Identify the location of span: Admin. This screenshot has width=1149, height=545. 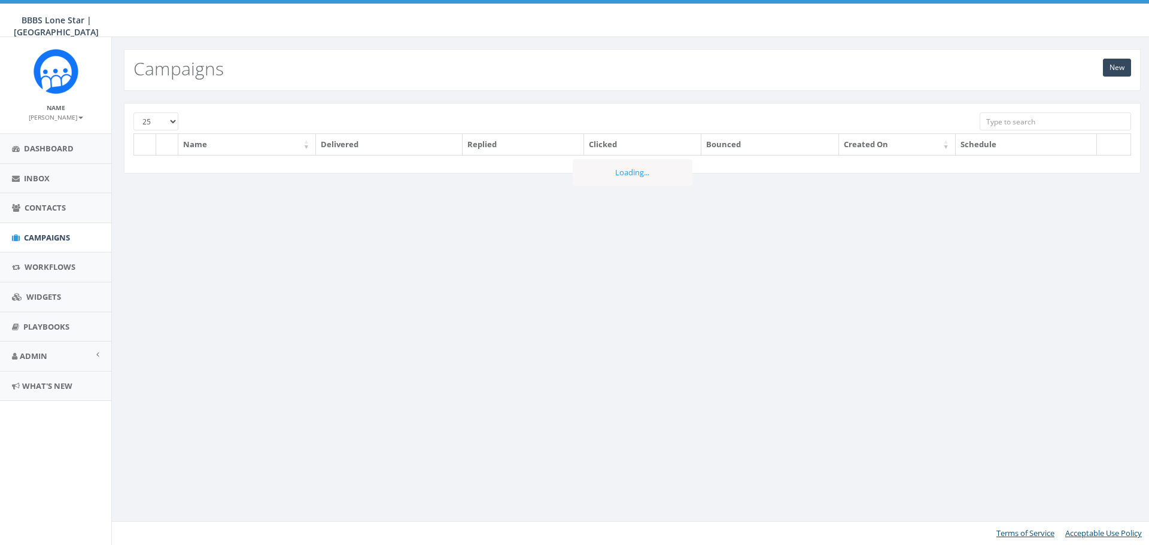
(34, 356).